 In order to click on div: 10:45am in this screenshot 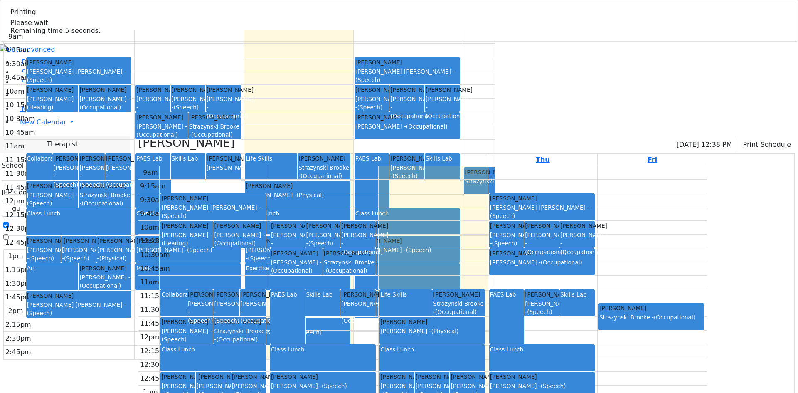, I will do `click(20, 133)`.